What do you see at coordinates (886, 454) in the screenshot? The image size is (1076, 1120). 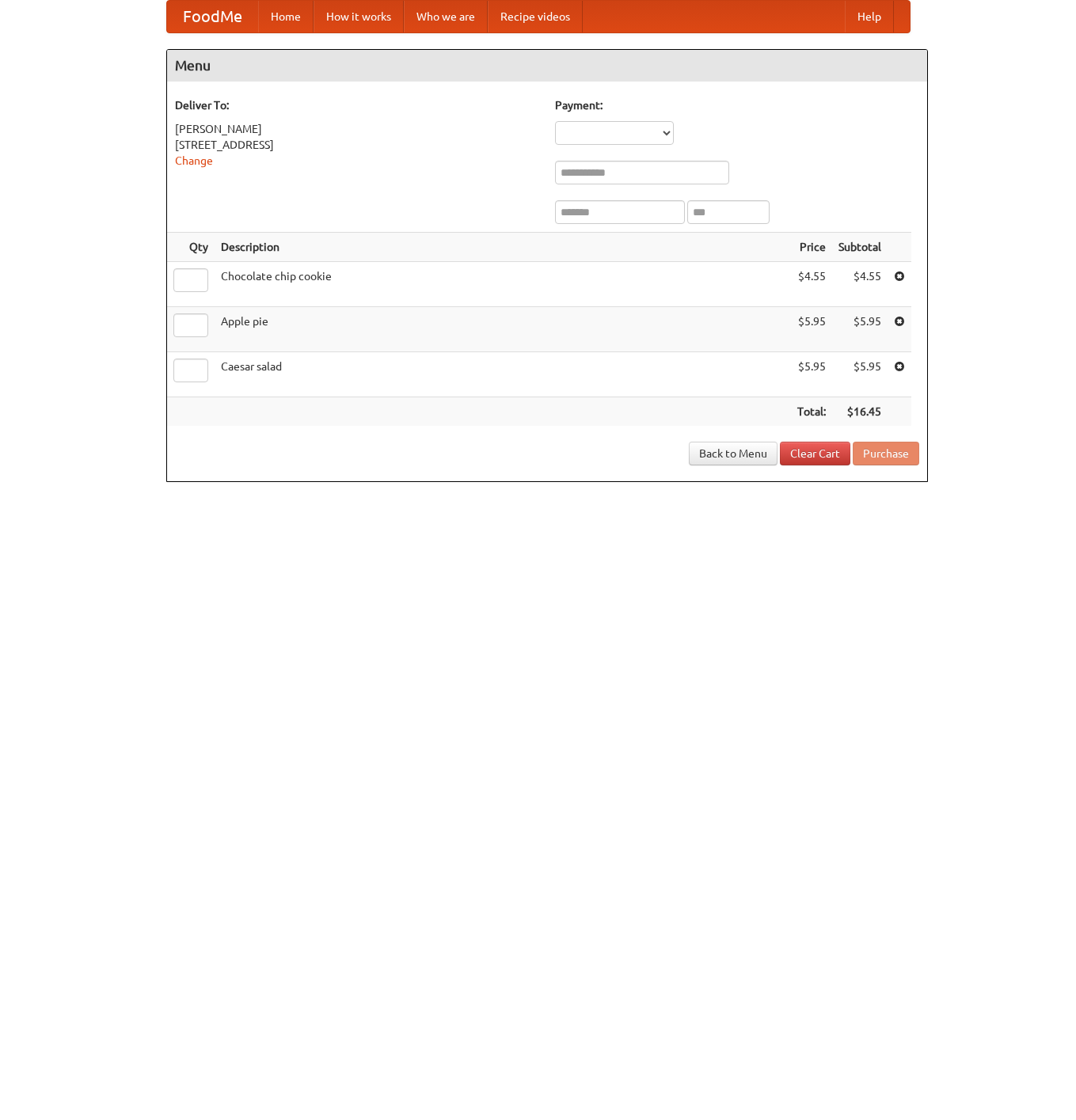 I see `button: Purchase` at bounding box center [886, 454].